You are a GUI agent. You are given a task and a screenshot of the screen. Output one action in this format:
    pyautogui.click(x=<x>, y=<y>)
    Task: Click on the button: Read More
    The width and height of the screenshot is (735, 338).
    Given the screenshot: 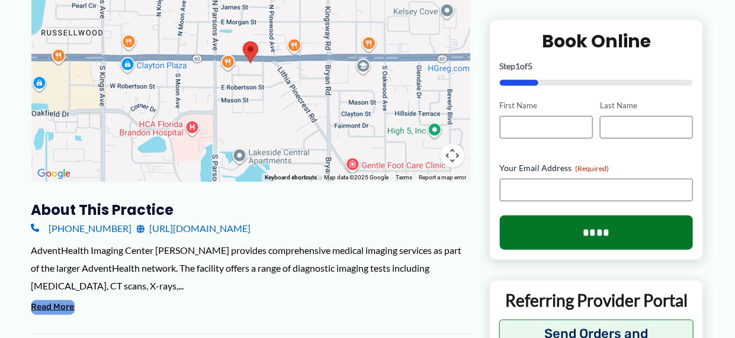 What is the action you would take?
    pyautogui.click(x=53, y=307)
    